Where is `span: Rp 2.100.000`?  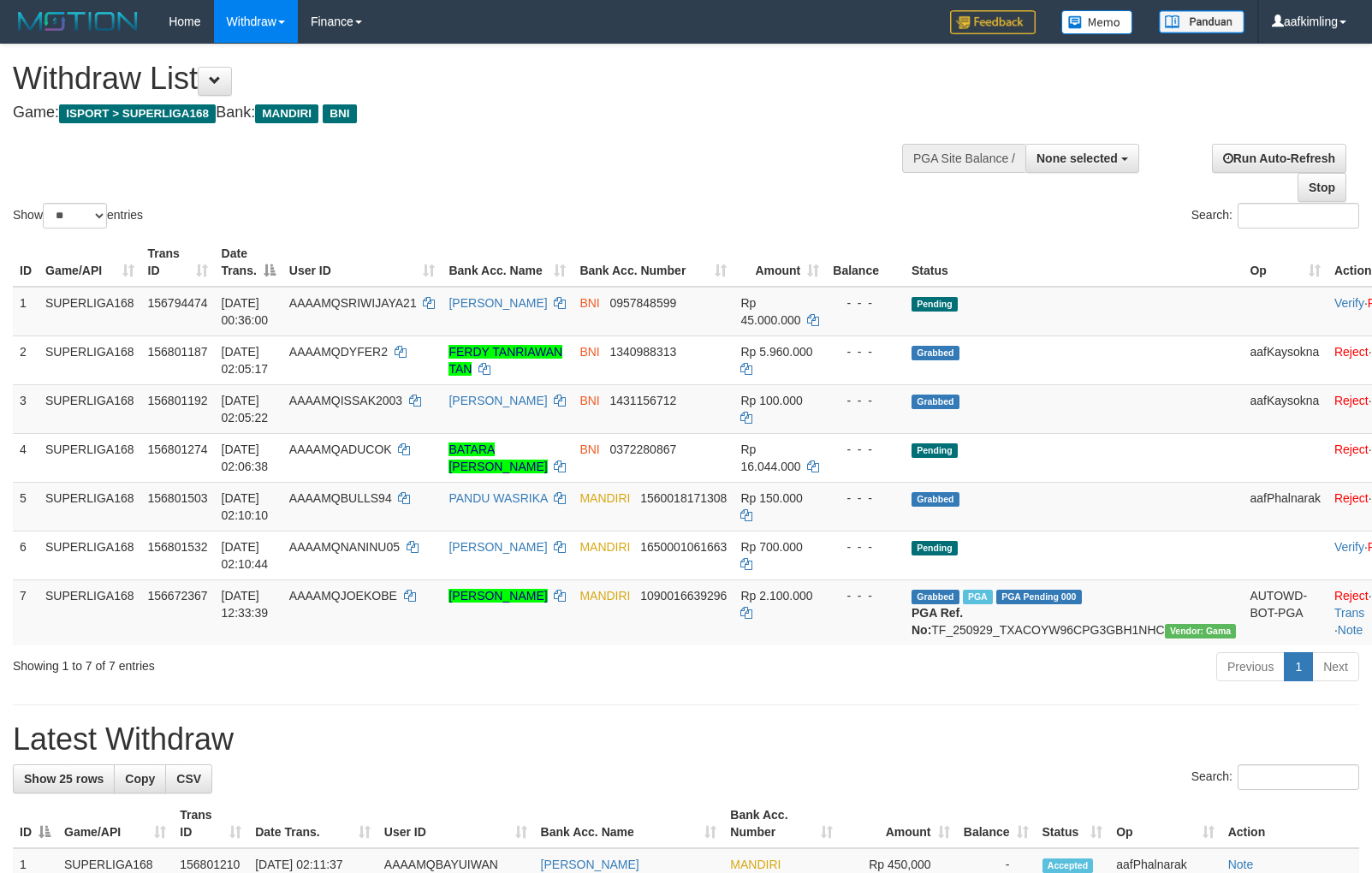
span: Rp 2.100.000 is located at coordinates (776, 596).